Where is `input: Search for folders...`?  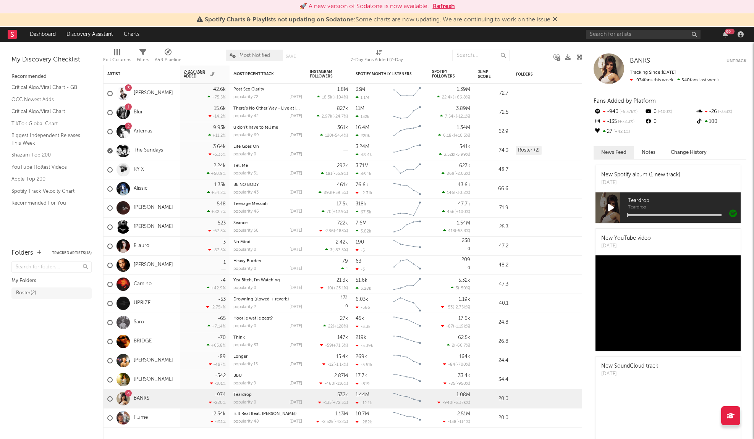
input: Search for folders... is located at coordinates (52, 267).